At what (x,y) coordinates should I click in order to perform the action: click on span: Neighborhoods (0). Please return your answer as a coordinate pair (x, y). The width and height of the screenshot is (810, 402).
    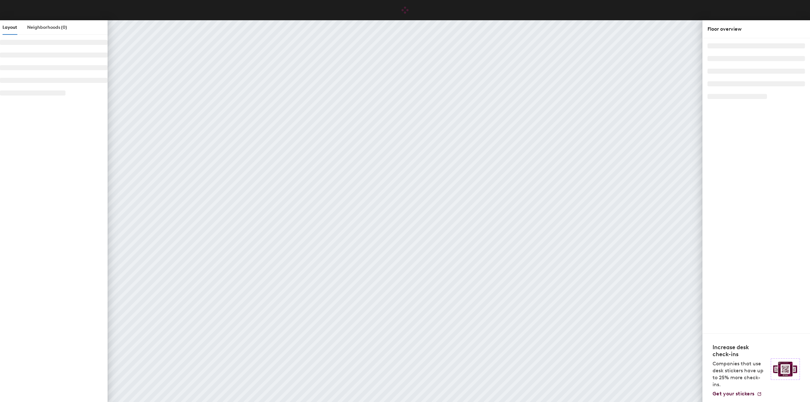
    Looking at the image, I should click on (47, 27).